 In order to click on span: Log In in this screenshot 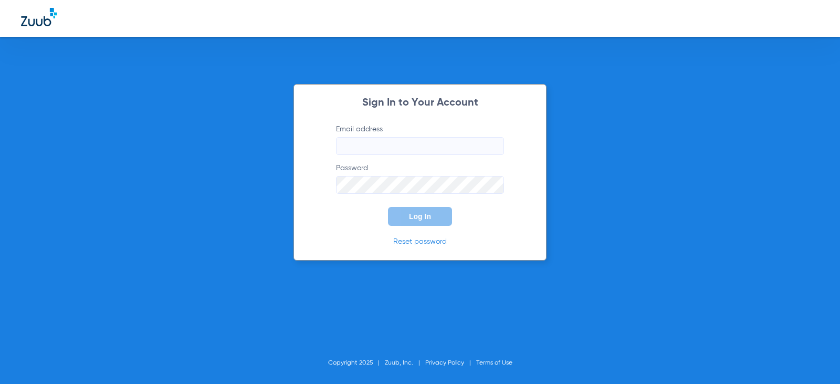, I will do `click(420, 216)`.